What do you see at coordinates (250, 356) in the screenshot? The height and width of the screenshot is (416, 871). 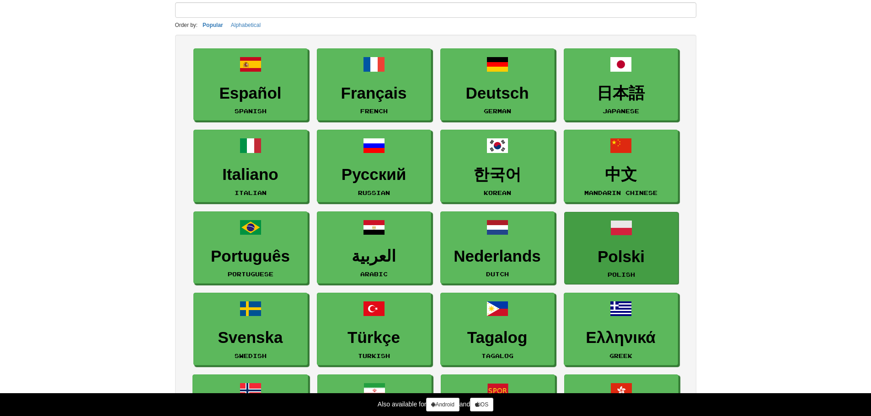 I see `small: Swedish` at bounding box center [250, 356].